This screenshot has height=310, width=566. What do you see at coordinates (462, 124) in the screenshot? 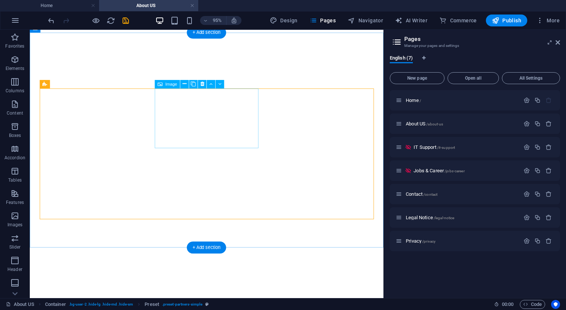
I see `div: About US/about-us` at bounding box center [462, 124].